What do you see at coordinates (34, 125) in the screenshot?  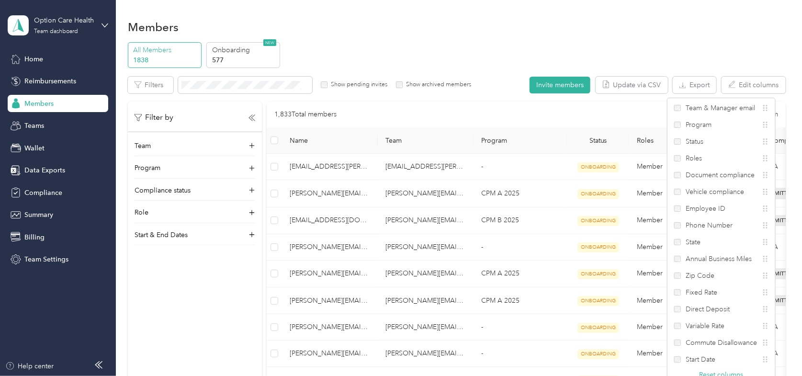 I see `span: Teams` at bounding box center [34, 125].